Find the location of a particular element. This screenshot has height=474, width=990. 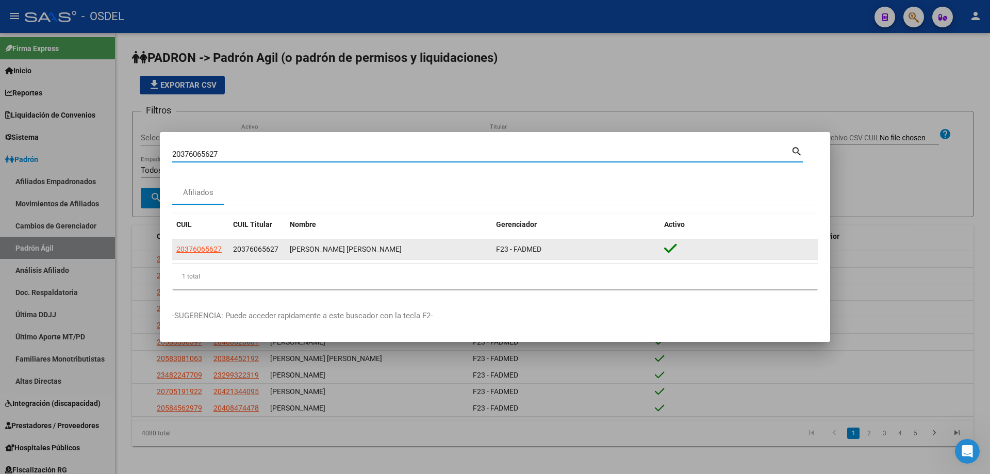

datatable-header-cell: Activo is located at coordinates (739, 224).